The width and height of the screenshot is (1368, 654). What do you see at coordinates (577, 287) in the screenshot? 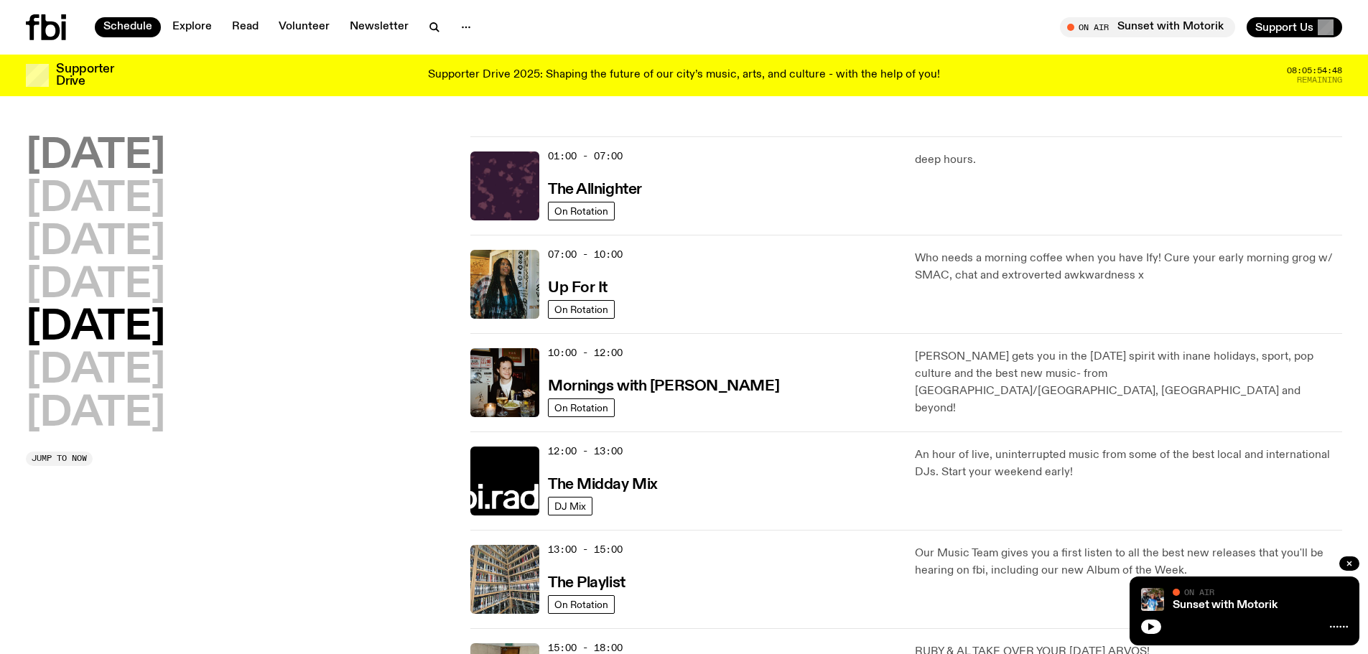
I see `a: Up For It` at bounding box center [577, 287].